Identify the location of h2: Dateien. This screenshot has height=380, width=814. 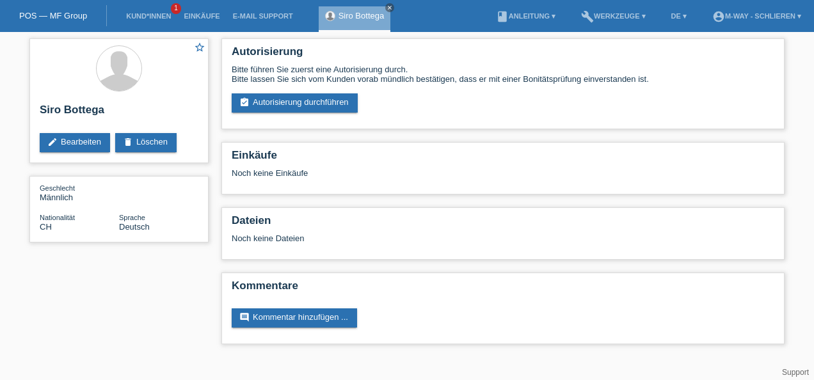
(503, 224).